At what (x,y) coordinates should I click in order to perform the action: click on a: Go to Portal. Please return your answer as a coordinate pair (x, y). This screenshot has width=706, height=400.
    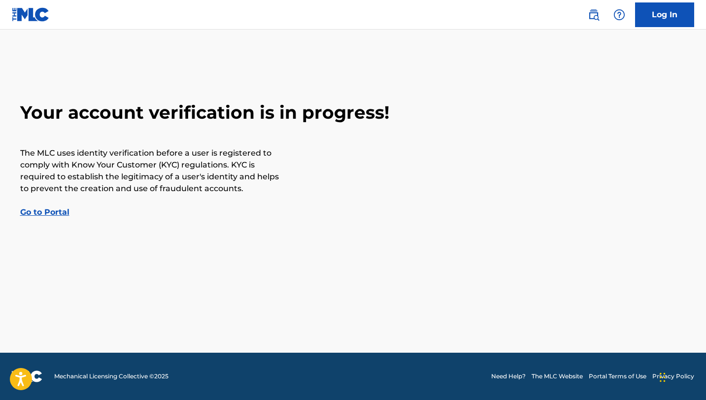
    Looking at the image, I should click on (45, 212).